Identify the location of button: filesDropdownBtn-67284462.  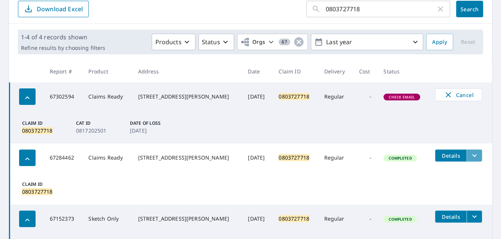
(474, 155).